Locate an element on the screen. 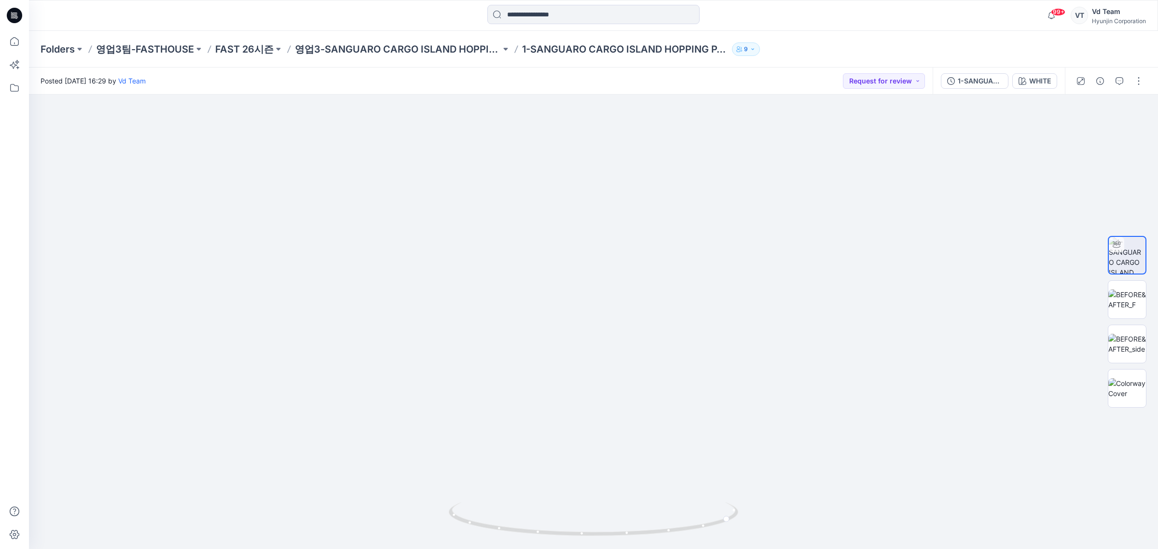 This screenshot has height=549, width=1158. div: Hyunjin Corporation is located at coordinates (1119, 21).